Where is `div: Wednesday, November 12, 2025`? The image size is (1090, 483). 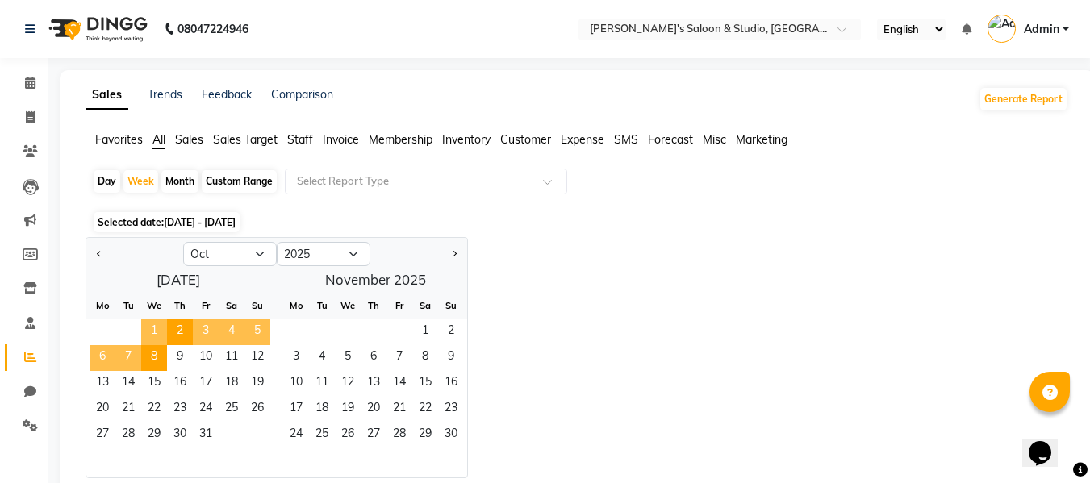 div: Wednesday, November 12, 2025 is located at coordinates (348, 384).